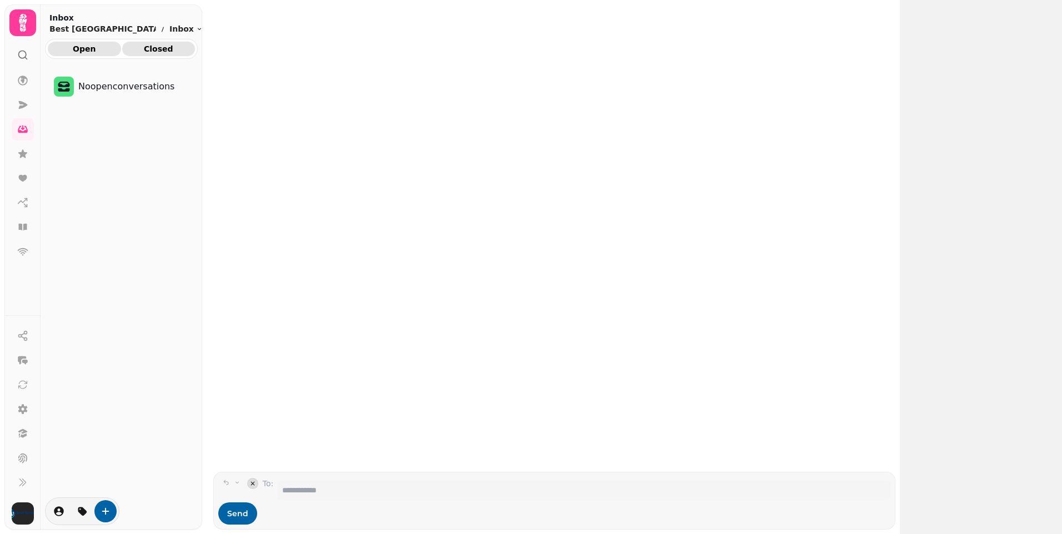 The image size is (1062, 534). I want to click on span: Send, so click(238, 514).